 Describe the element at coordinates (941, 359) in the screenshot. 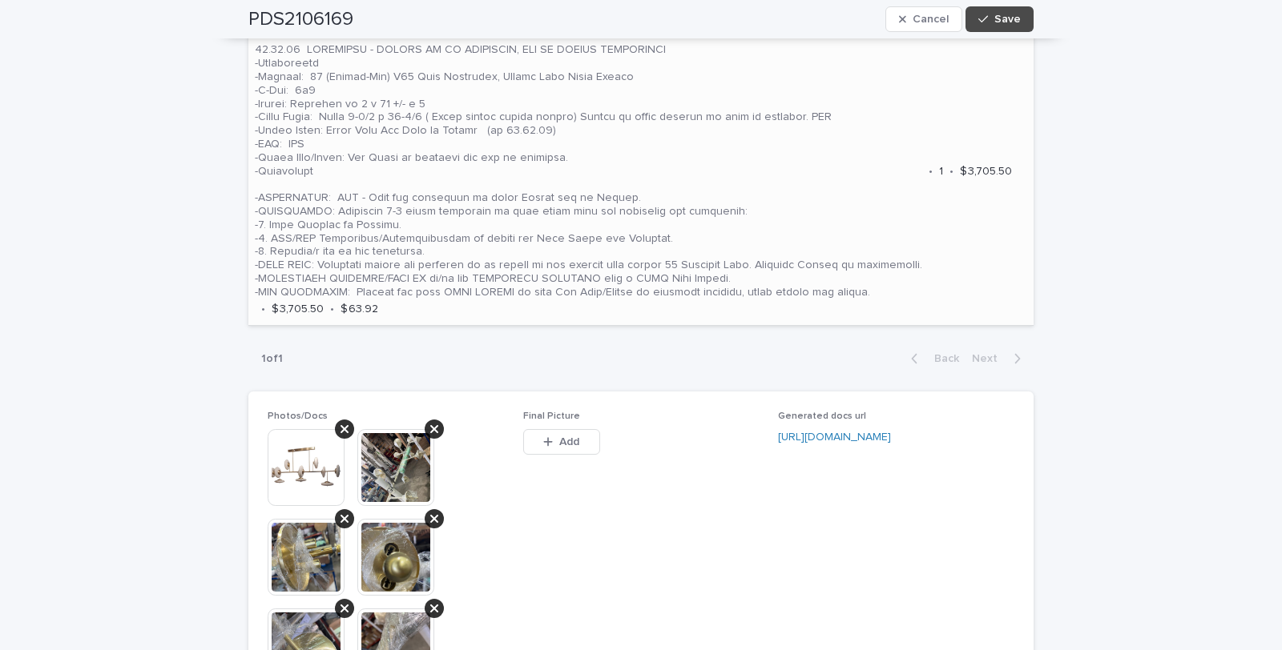

I see `span: Back` at that location.